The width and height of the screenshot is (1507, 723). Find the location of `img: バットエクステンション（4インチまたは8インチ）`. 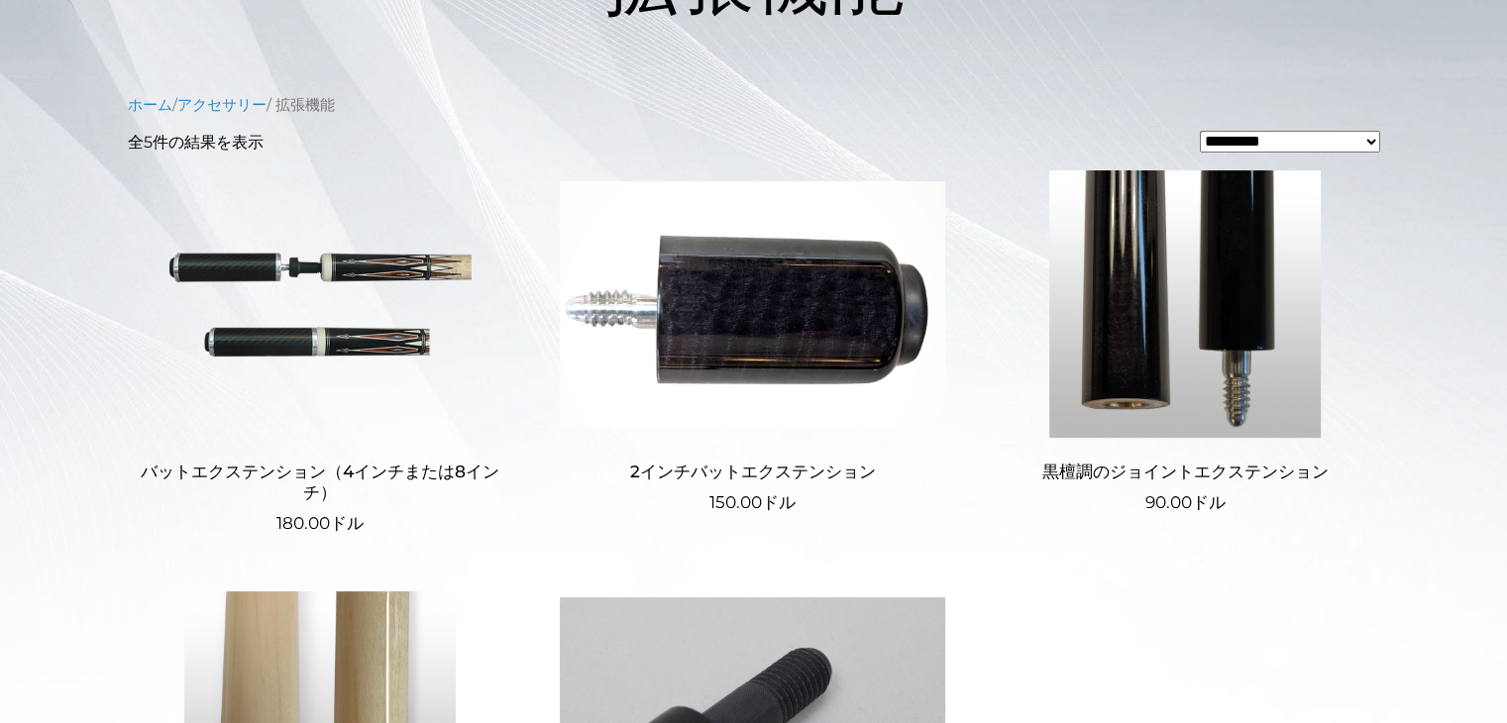

img: バットエクステンション（4インチまたは8インチ） is located at coordinates (320, 304).